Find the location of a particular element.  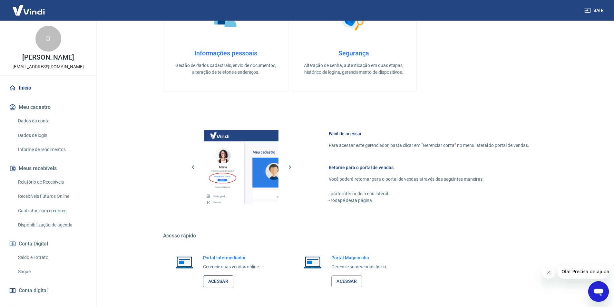

span: Olá! Precisa de ajuda? is located at coordinates (29, 7).